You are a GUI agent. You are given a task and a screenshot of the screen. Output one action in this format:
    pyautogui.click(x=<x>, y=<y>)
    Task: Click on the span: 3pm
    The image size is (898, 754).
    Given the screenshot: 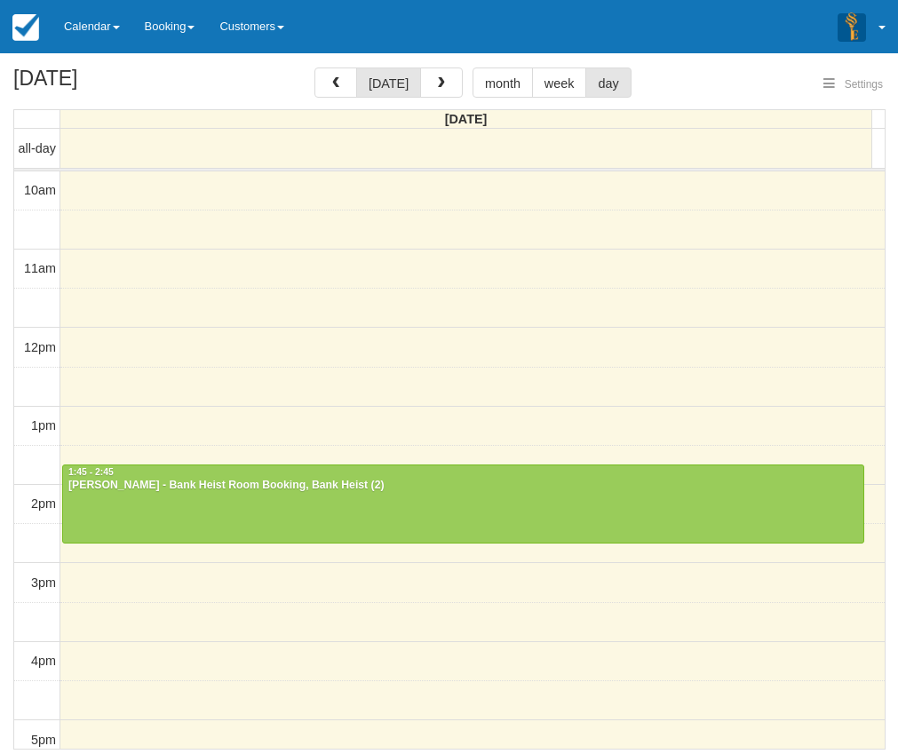 What is the action you would take?
    pyautogui.click(x=44, y=583)
    